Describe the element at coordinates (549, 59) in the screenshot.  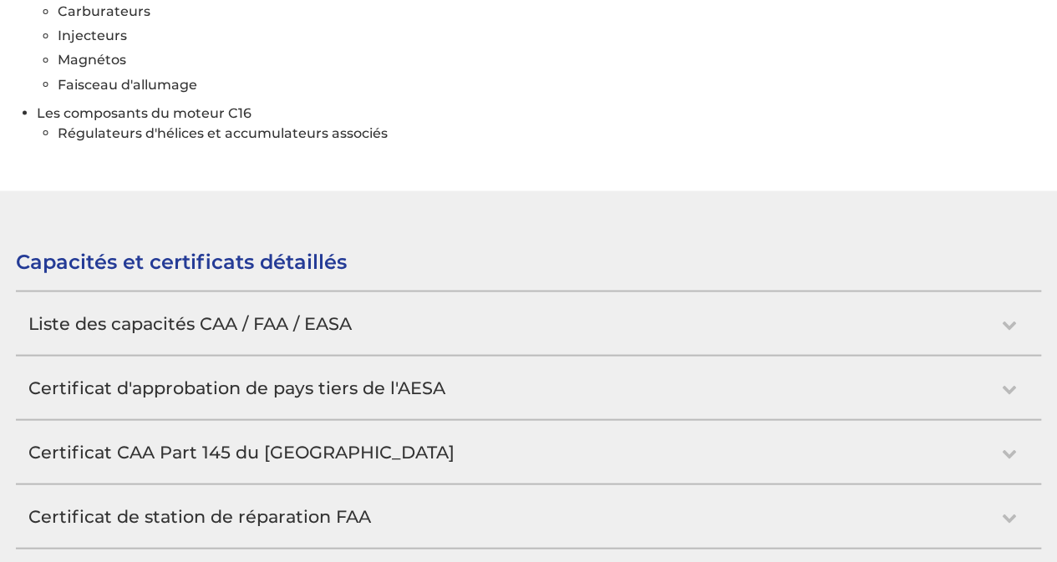
I see `li: Magnétos` at that location.